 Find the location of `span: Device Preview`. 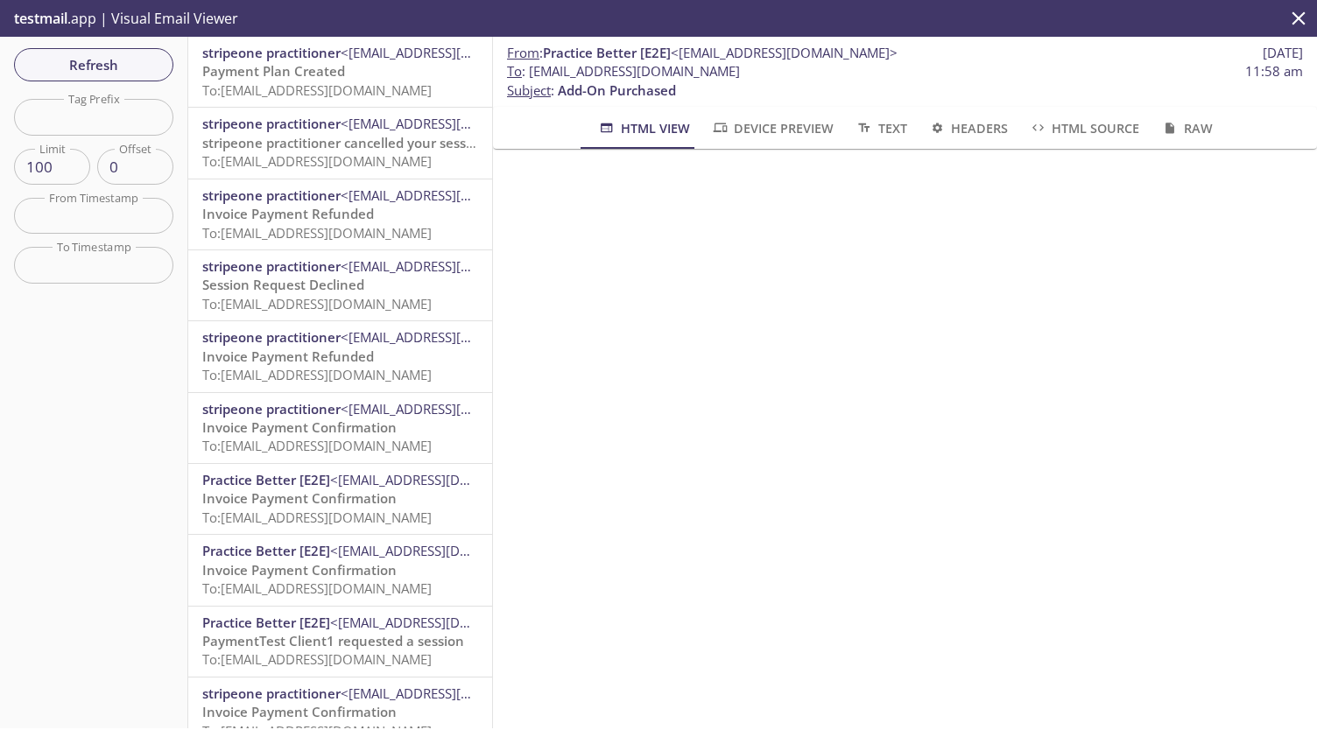

span: Device Preview is located at coordinates (772, 128).